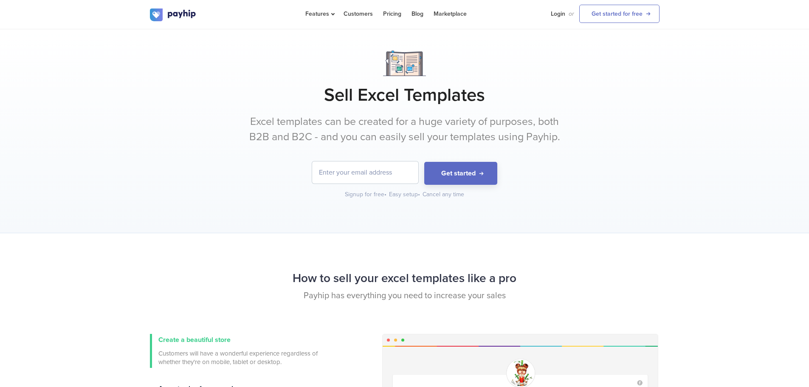  What do you see at coordinates (319, 14) in the screenshot?
I see `span: Features` at bounding box center [319, 14].